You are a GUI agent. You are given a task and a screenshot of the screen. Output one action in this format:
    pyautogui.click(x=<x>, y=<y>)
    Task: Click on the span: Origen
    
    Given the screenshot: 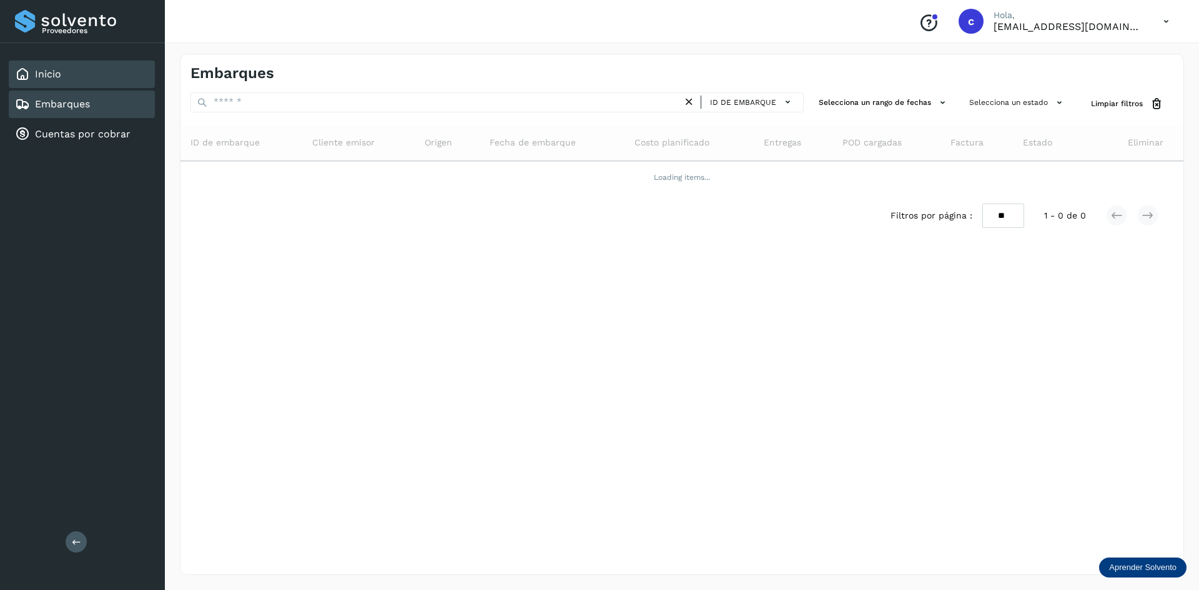 What is the action you would take?
    pyautogui.click(x=438, y=142)
    